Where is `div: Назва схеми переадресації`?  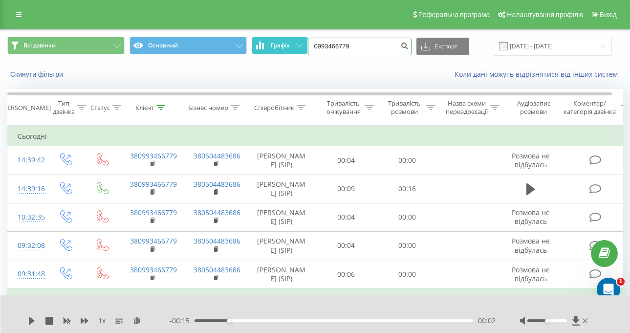
div: Назва схеми переадресації is located at coordinates (467, 108).